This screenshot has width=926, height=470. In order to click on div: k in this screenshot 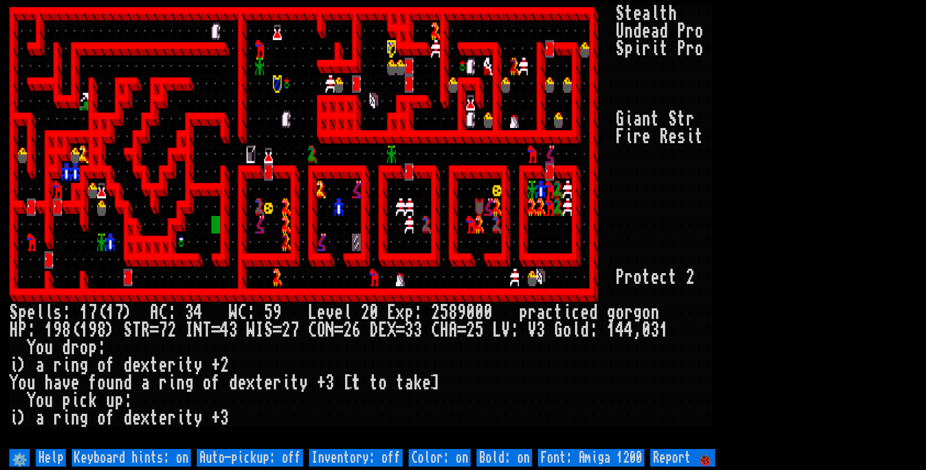, I will do `click(418, 383)`.